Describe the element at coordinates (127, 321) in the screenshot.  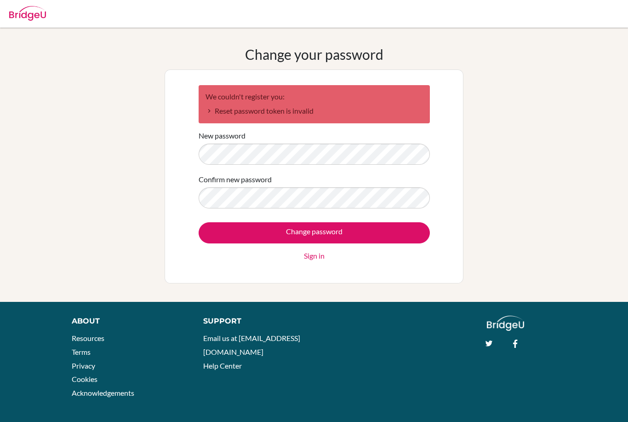
I see `div: About` at that location.